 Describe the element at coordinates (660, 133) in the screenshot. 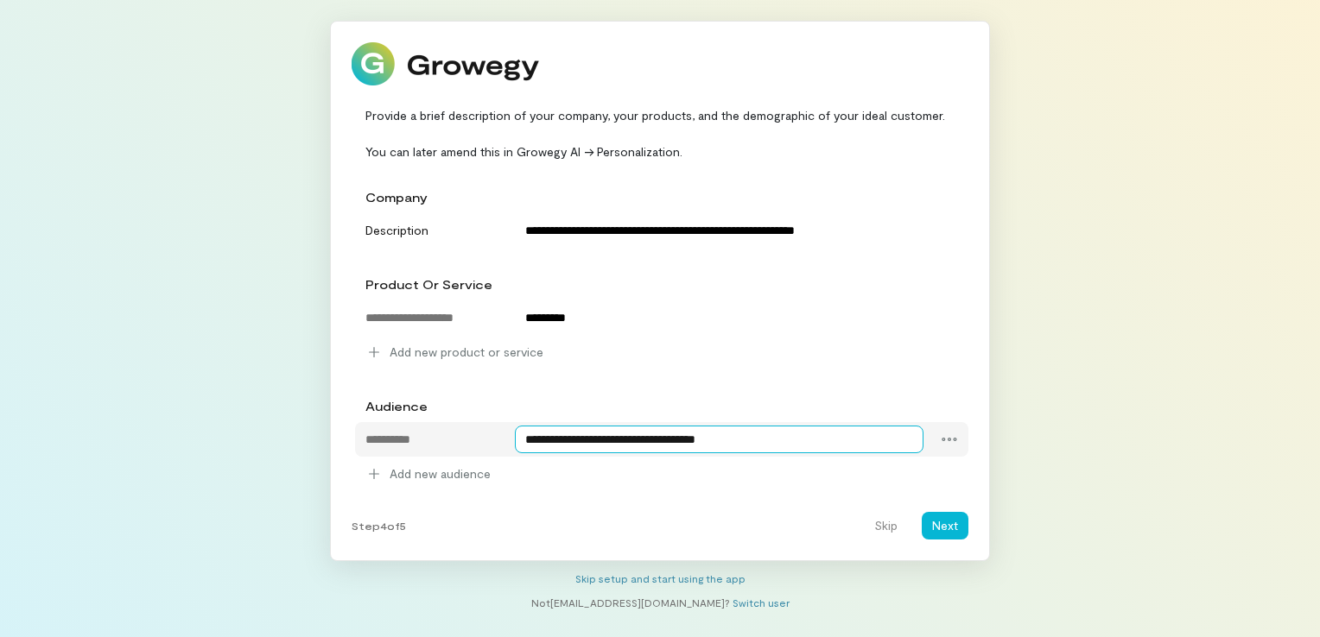

I see `div: Provide a brief description of your company, your products, and the demographic of your ideal cus...` at that location.